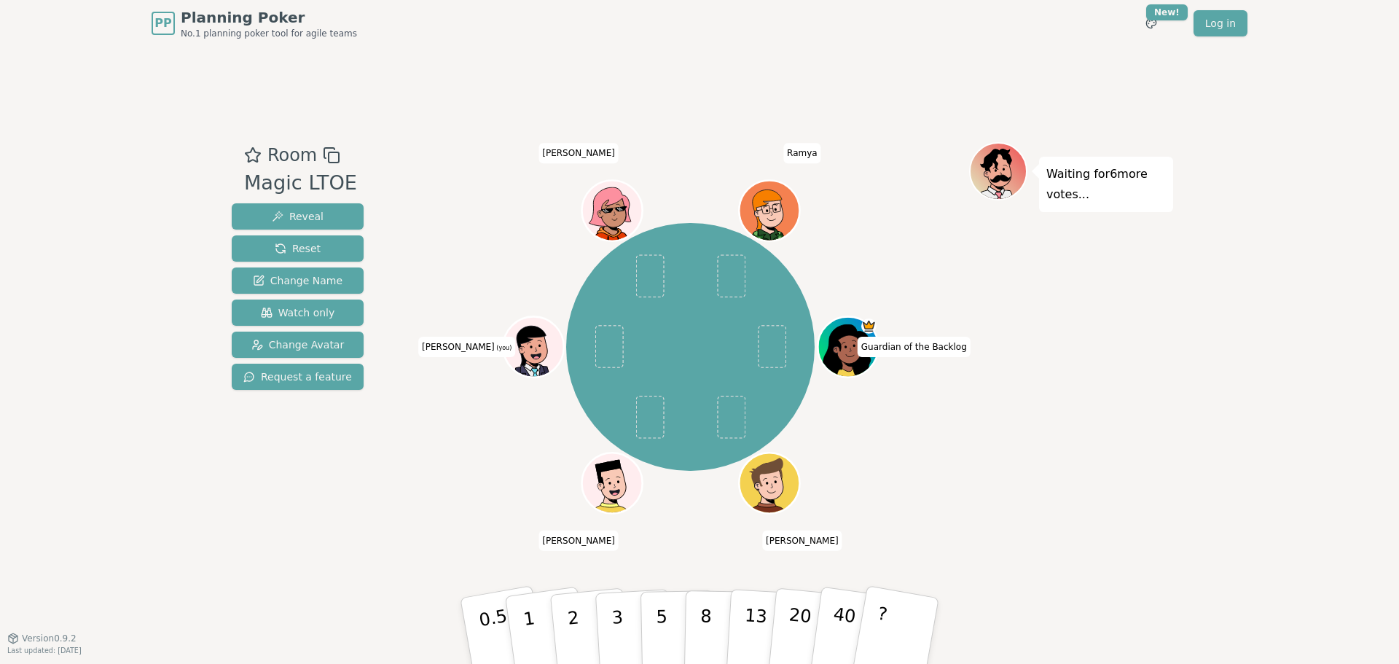  What do you see at coordinates (269, 34) in the screenshot?
I see `span: No.1 planning poker tool for agile teams` at bounding box center [269, 34].